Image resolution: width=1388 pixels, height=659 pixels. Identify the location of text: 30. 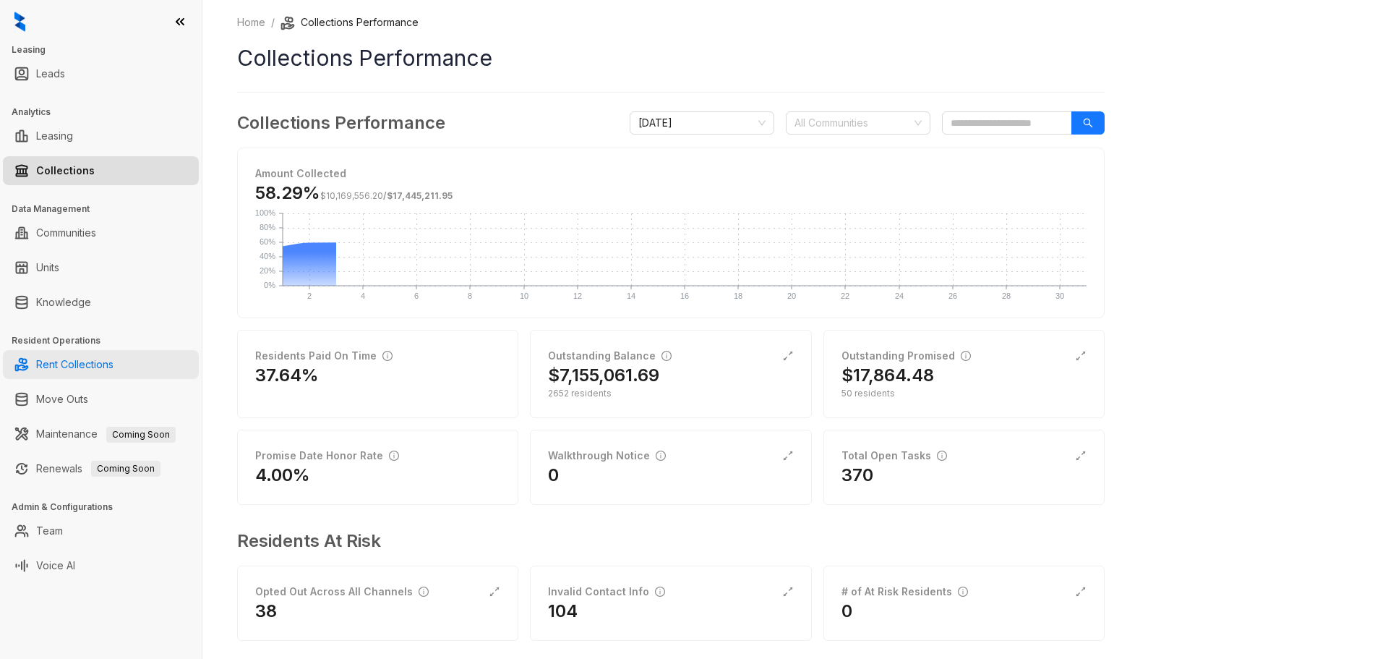
(1060, 296).